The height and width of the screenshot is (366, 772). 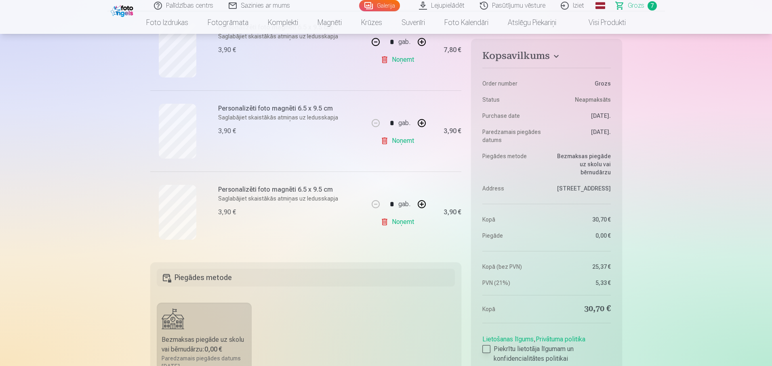 I want to click on b: 0,00 €, so click(x=213, y=349).